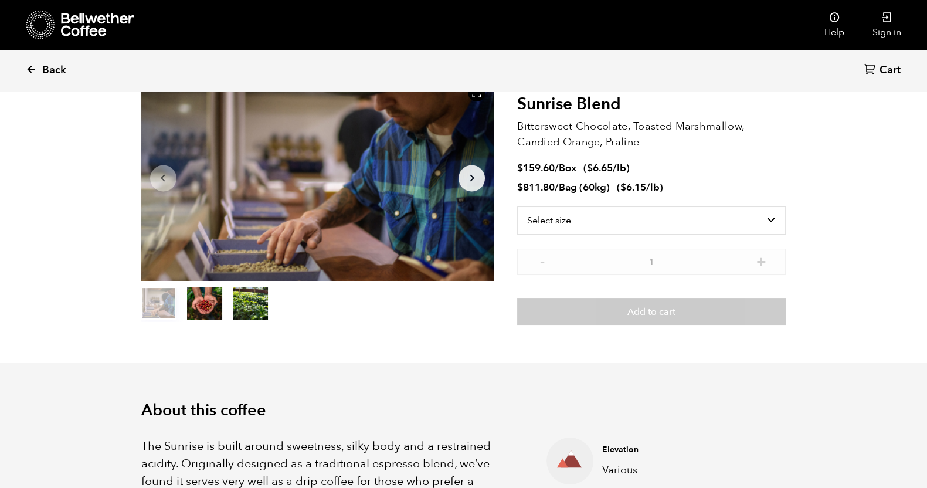  Describe the element at coordinates (685, 470) in the screenshot. I see `p: Various` at that location.